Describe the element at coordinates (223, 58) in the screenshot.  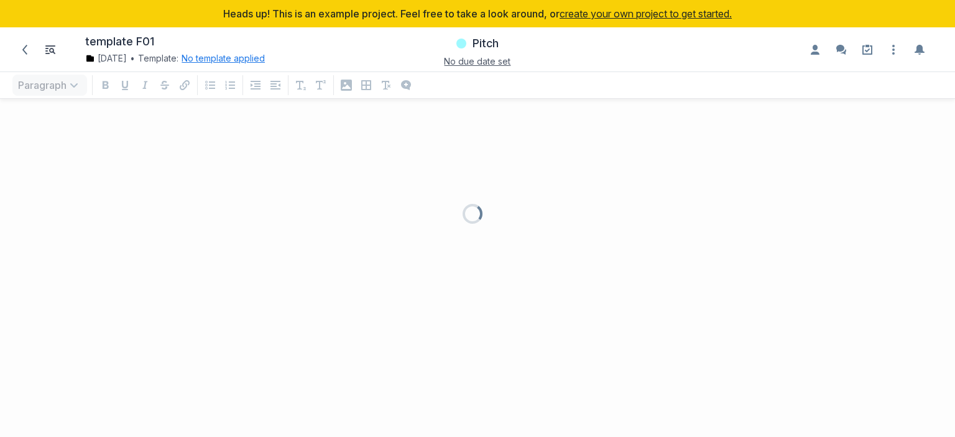
I see `button: No template applied` at that location.